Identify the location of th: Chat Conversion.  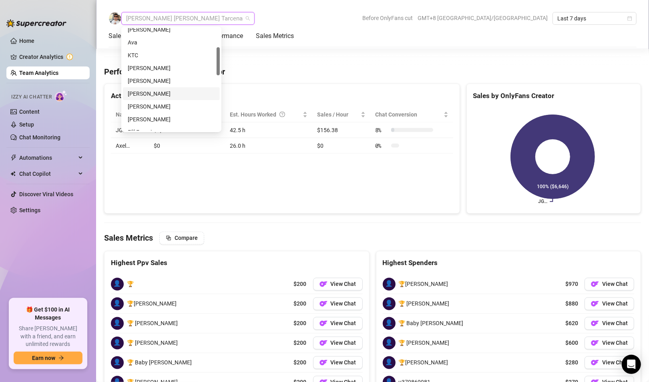
(412, 115).